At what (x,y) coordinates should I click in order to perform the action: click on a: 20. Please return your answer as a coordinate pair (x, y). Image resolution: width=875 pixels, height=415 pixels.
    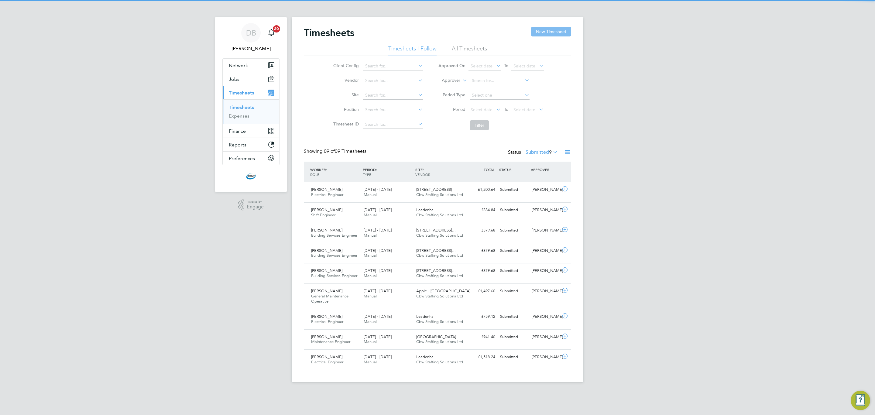
    Looking at the image, I should click on (271, 33).